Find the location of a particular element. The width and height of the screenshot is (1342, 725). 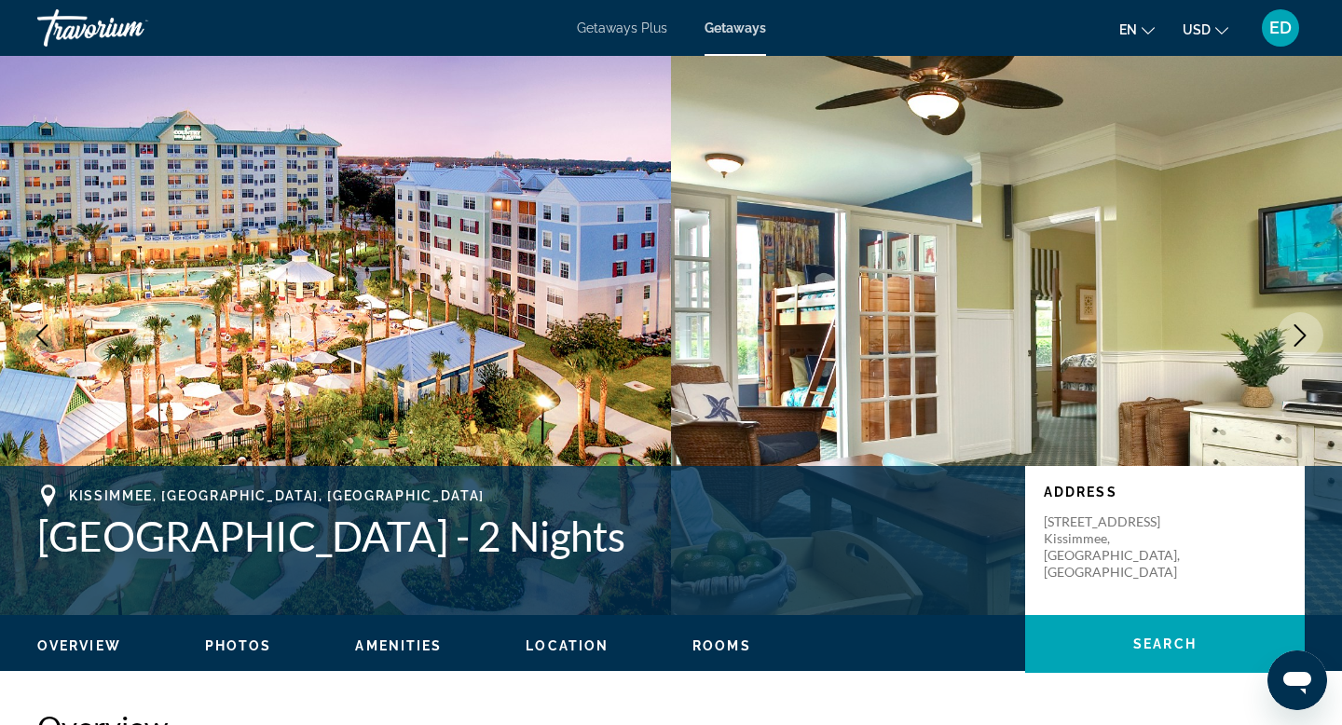

button: Change currency is located at coordinates (1205, 29).